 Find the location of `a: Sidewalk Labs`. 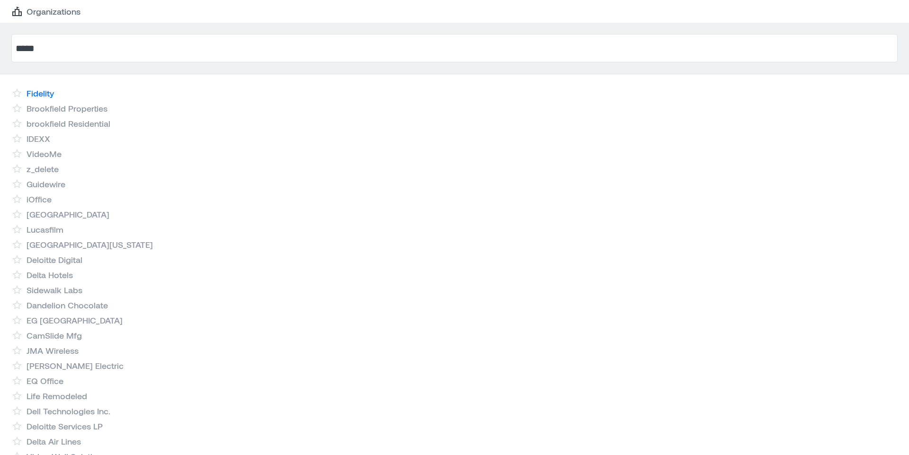

a: Sidewalk Labs is located at coordinates (54, 290).